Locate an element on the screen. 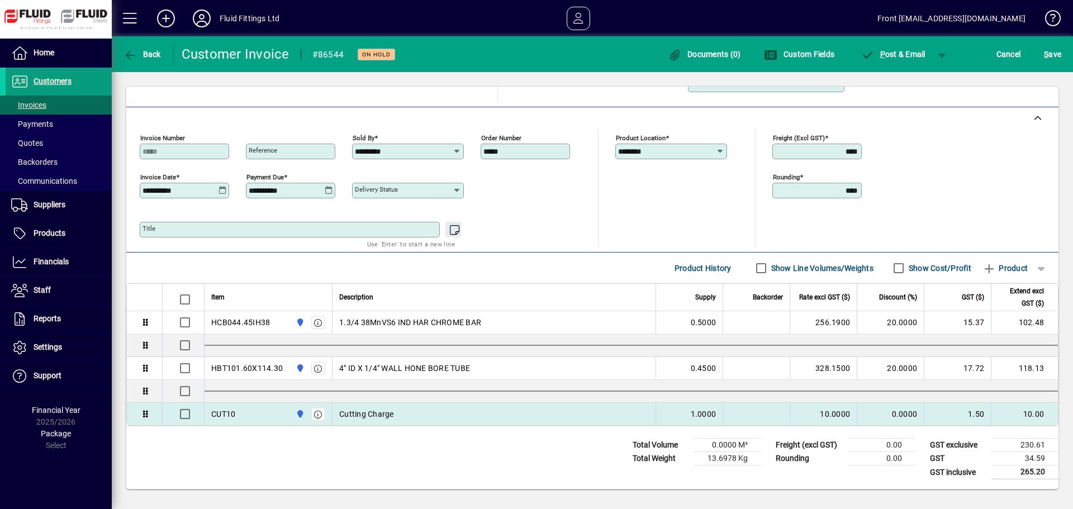  span: Communications is located at coordinates (44, 181).